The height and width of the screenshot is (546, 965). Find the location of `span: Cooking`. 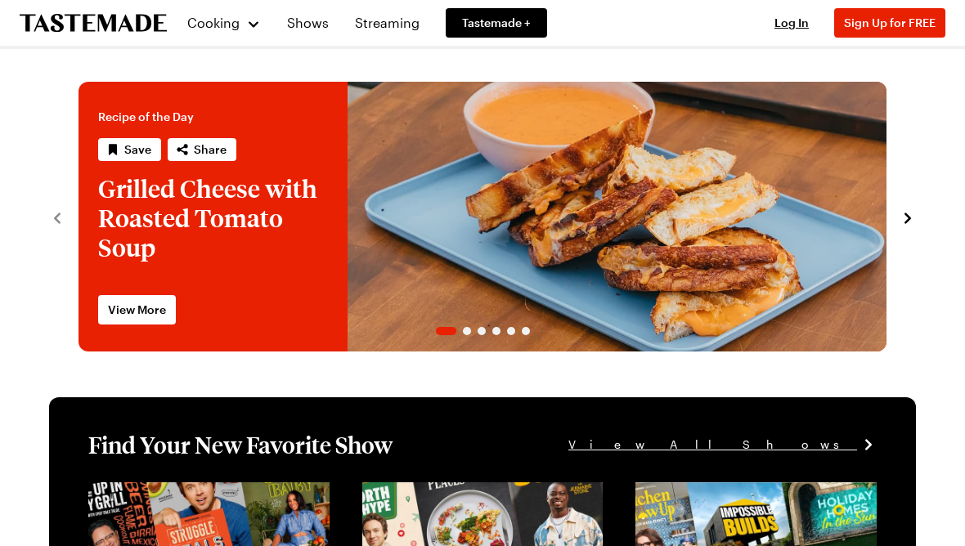

span: Cooking is located at coordinates (213, 22).